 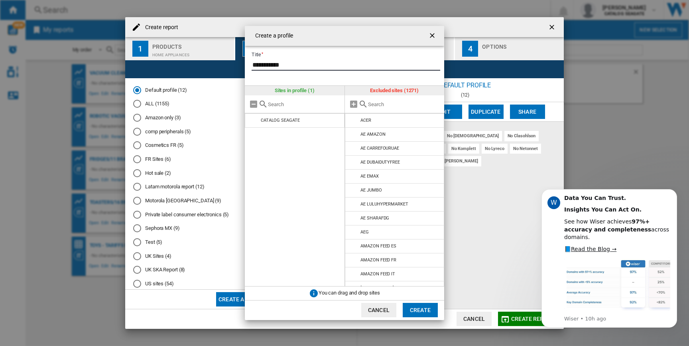 What do you see at coordinates (371, 190) in the screenshot?
I see `div: AE JUMBO` at bounding box center [371, 190].